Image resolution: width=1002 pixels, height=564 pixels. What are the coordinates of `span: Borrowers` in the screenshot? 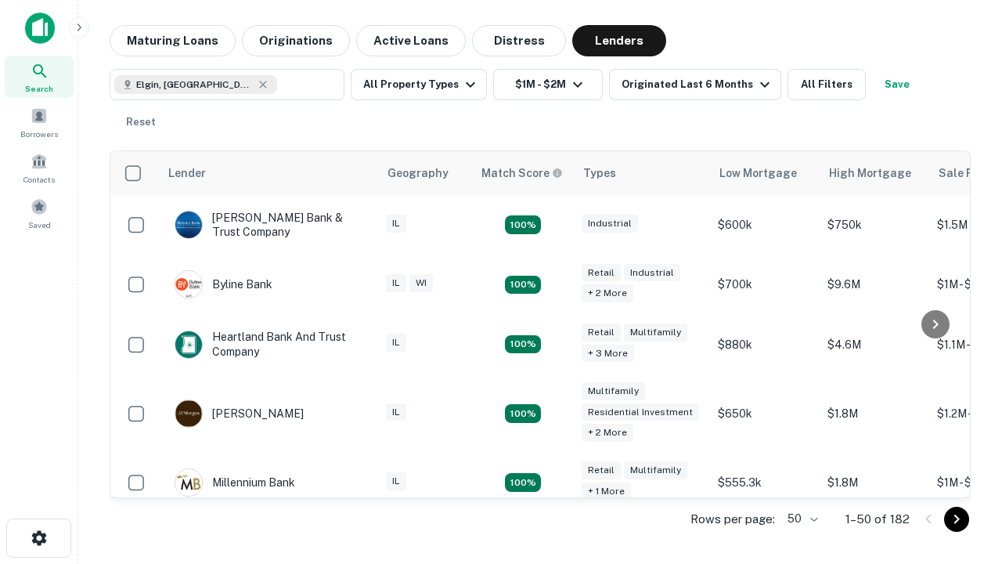 It's located at (39, 134).